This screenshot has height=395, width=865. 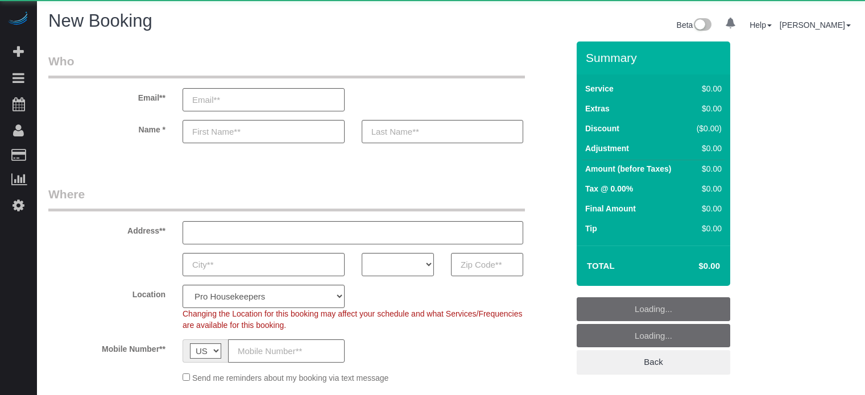 What do you see at coordinates (702, 26) in the screenshot?
I see `img: New interface` at bounding box center [702, 26].